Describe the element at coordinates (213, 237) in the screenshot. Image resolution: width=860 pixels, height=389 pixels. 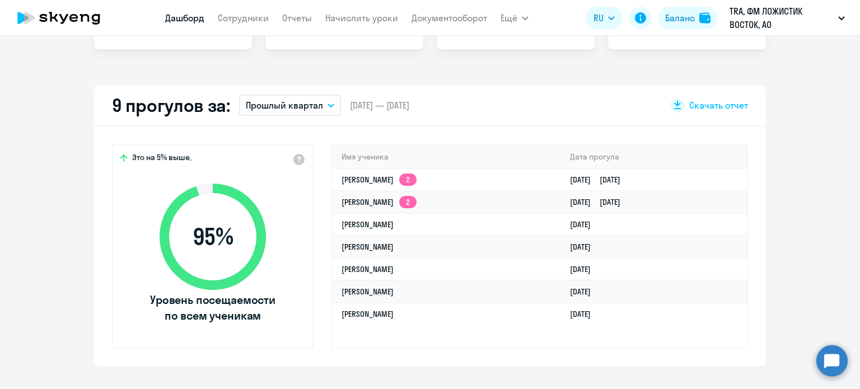
I see `span: 95 %` at that location.